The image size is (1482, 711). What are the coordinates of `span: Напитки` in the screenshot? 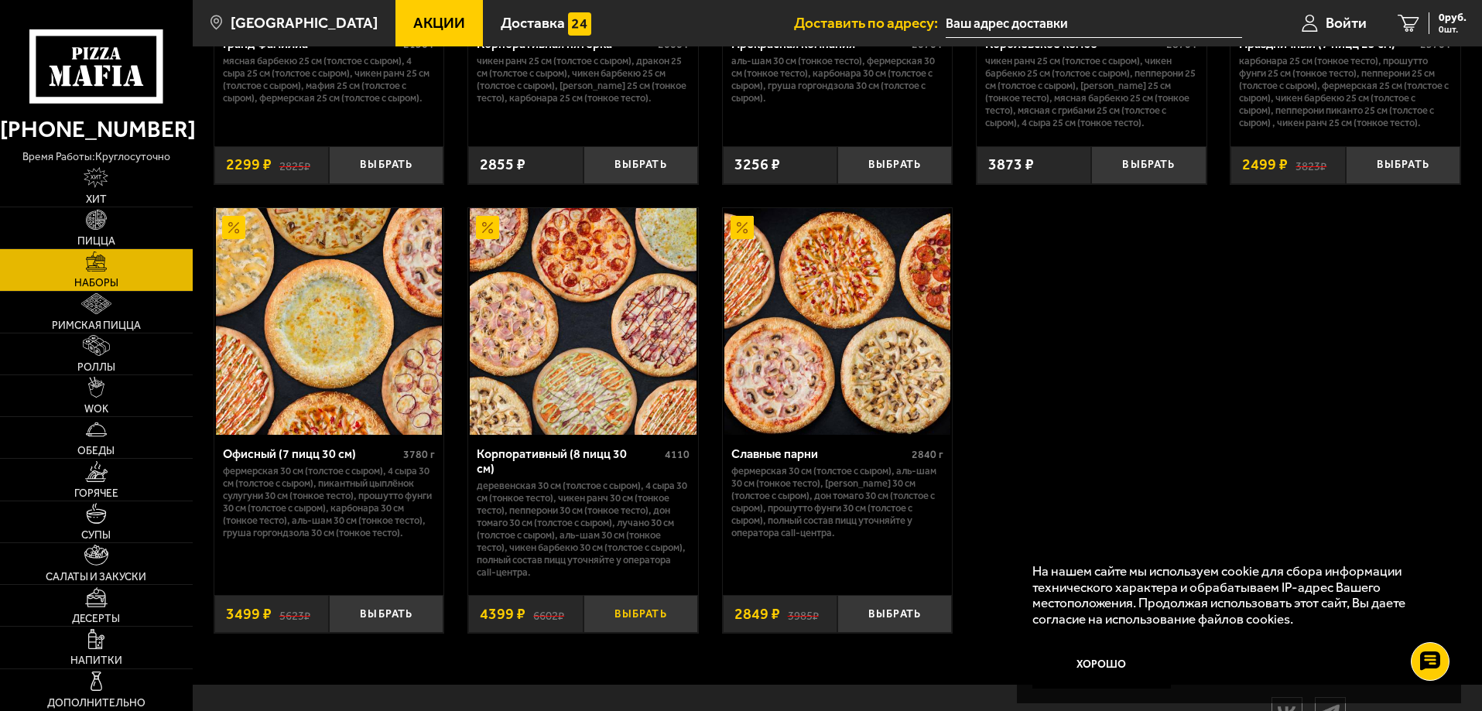 It's located at (96, 661).